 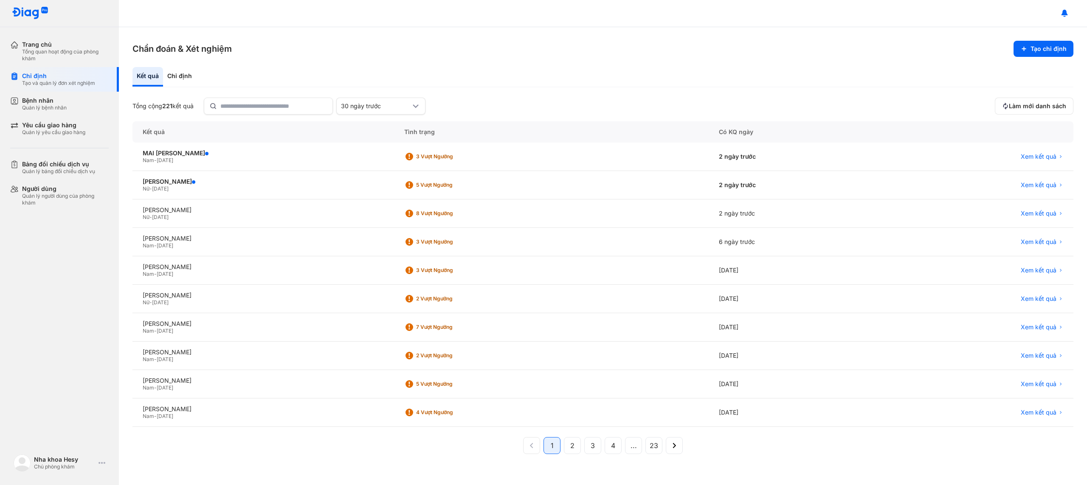 I want to click on button: 1, so click(x=552, y=446).